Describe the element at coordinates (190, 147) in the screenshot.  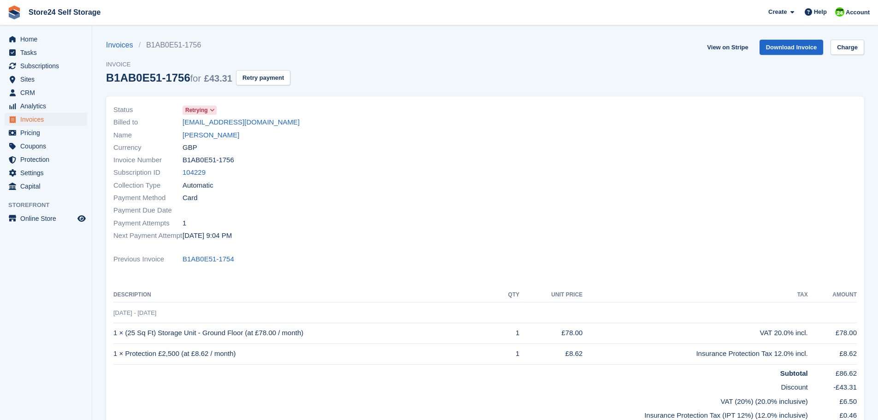
I see `span: GBP` at that location.